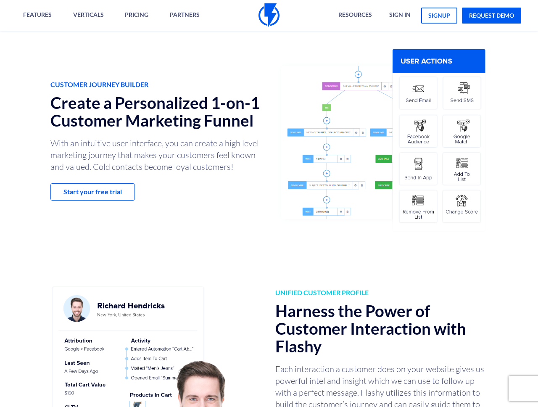 The height and width of the screenshot is (407, 538). Describe the element at coordinates (381, 293) in the screenshot. I see `span: Unified Customer Profile` at that location.